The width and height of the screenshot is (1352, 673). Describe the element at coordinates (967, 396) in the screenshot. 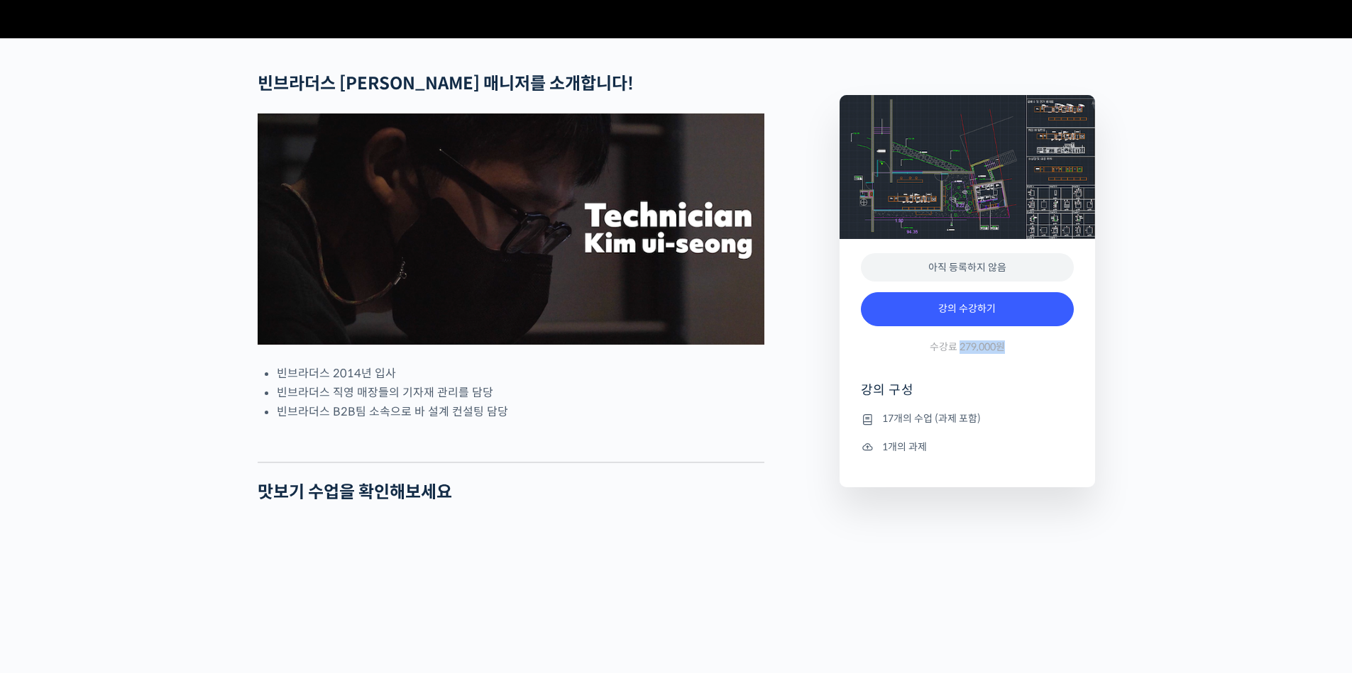

I see `h4: 강의 구성` at that location.